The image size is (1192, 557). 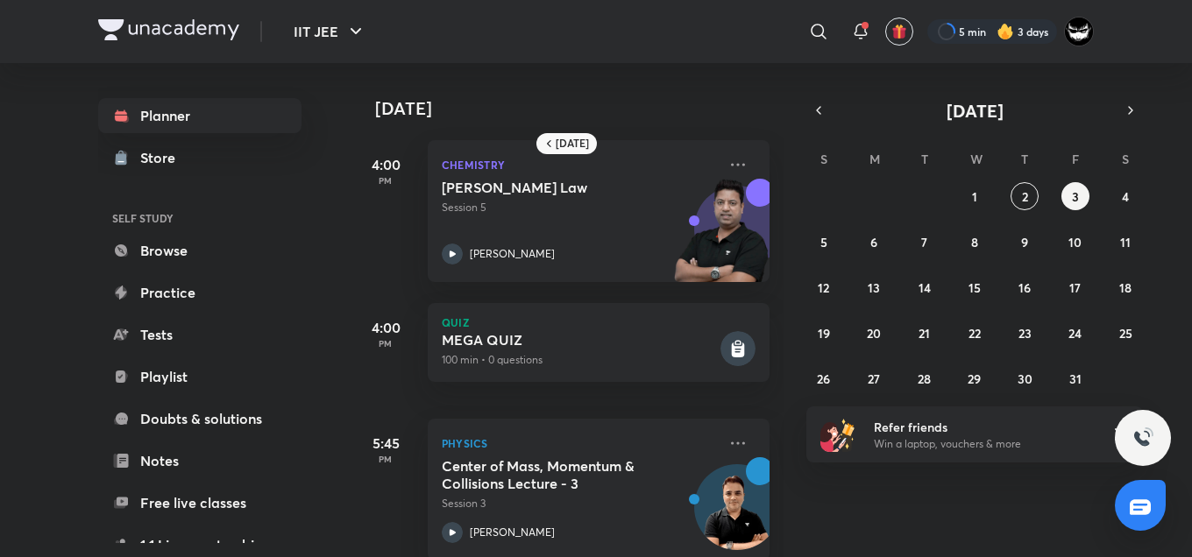 What do you see at coordinates (899, 32) in the screenshot?
I see `button: avatar` at bounding box center [899, 32].